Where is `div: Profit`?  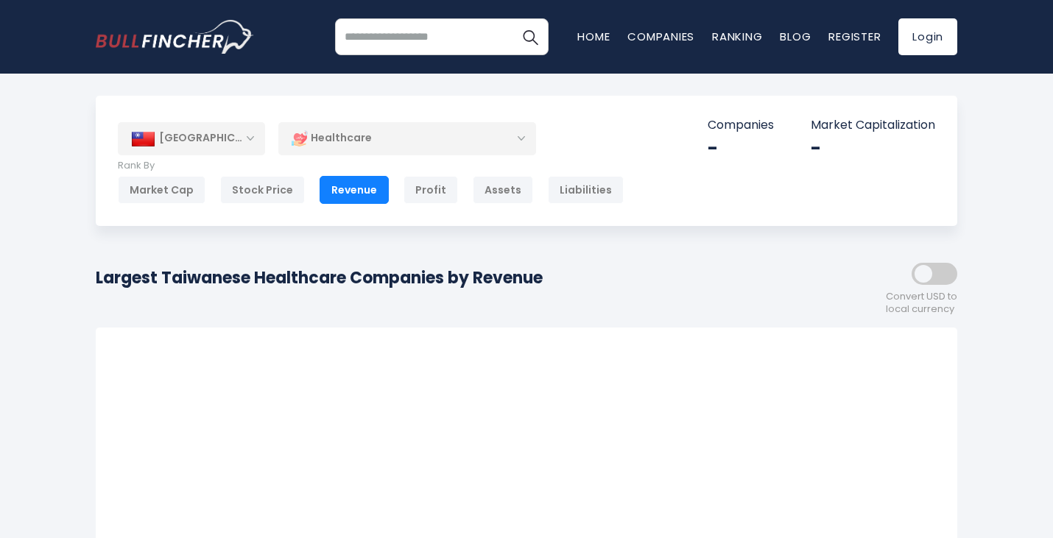
div: Profit is located at coordinates (431, 190).